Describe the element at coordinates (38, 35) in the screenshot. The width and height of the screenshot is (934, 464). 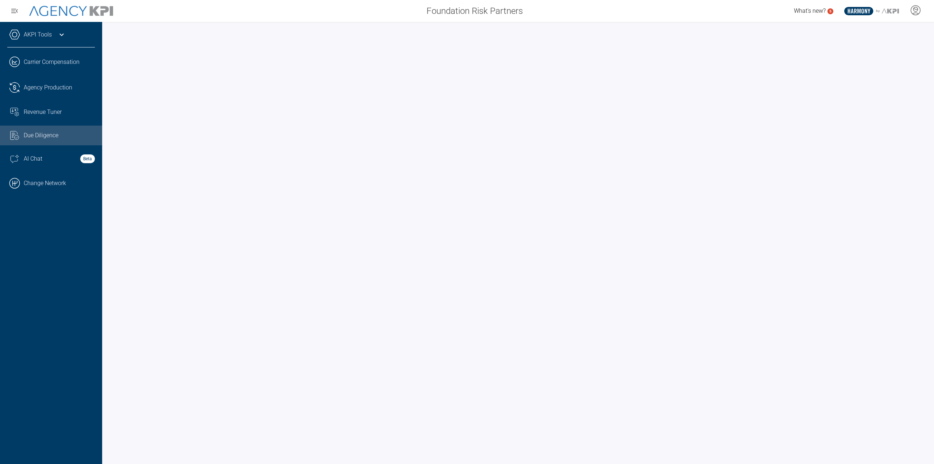
I see `a: AKPI Tools` at that location.